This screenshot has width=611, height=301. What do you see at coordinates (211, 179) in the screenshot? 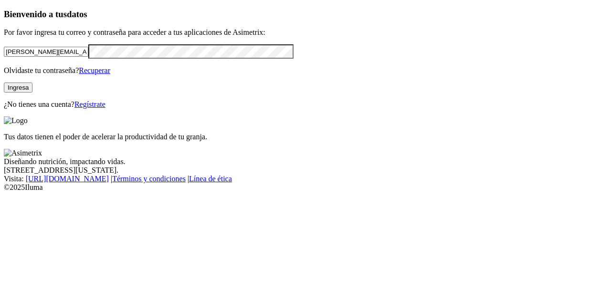
I see `a: Línea de ética` at bounding box center [211, 179].